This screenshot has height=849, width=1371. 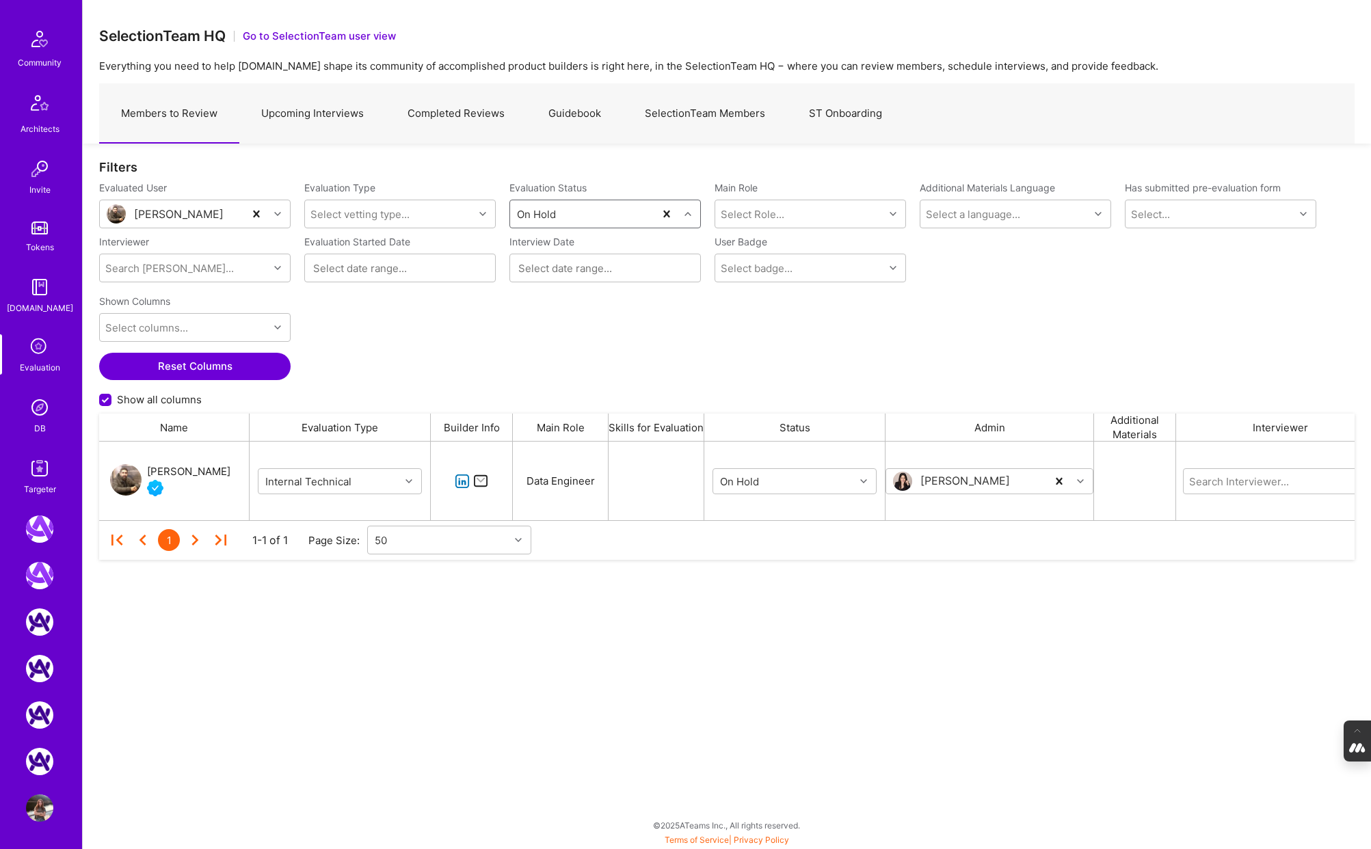 I want to click on div: Select a language..., so click(x=973, y=214).